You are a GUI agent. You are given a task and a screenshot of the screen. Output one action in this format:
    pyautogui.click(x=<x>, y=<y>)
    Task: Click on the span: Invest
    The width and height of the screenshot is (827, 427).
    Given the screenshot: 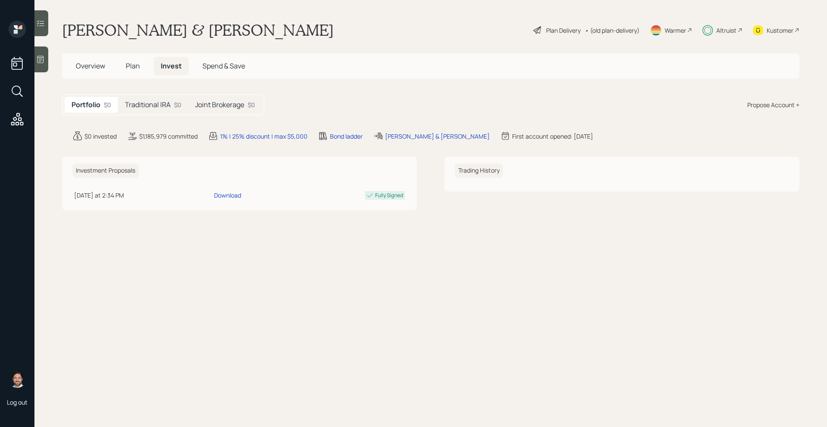 What is the action you would take?
    pyautogui.click(x=171, y=66)
    